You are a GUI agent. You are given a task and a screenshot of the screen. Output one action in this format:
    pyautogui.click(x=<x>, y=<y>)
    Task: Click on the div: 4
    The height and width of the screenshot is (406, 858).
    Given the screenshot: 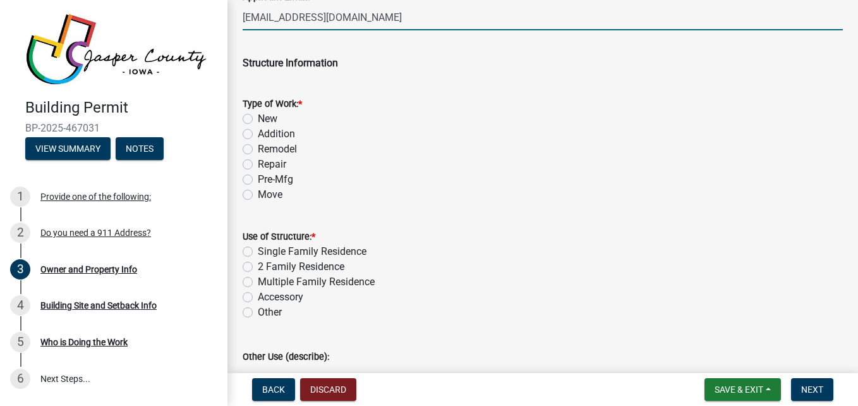 What is the action you would take?
    pyautogui.click(x=20, y=305)
    